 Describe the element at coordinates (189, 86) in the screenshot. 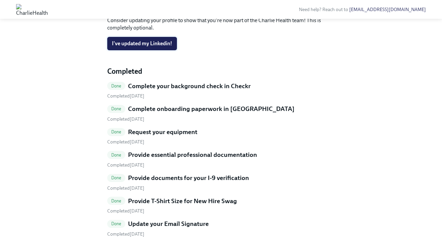

I see `h5: Complete your background check in Checkr` at that location.